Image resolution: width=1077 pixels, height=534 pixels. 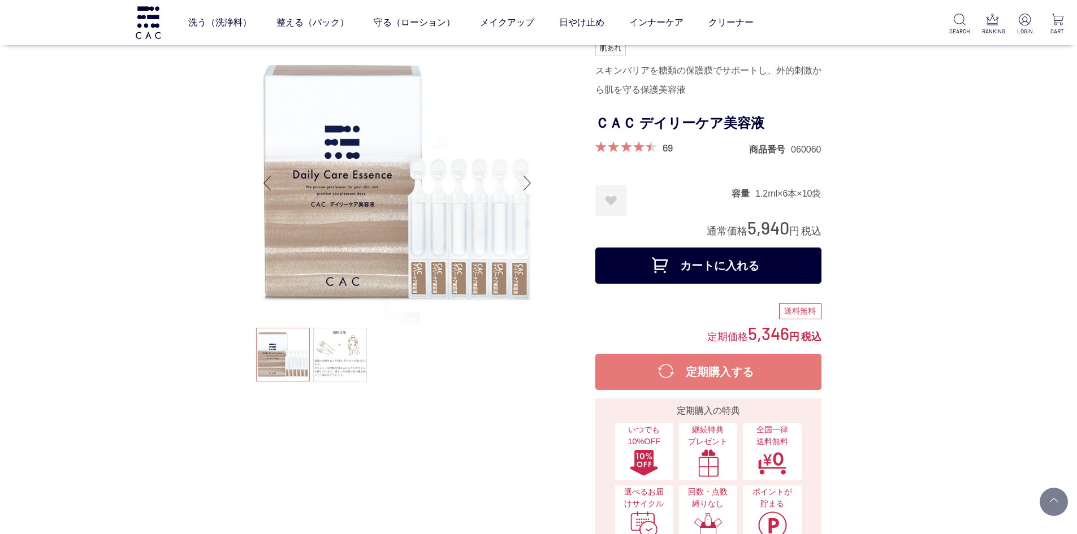 I want to click on button: カートに入れる, so click(x=708, y=266).